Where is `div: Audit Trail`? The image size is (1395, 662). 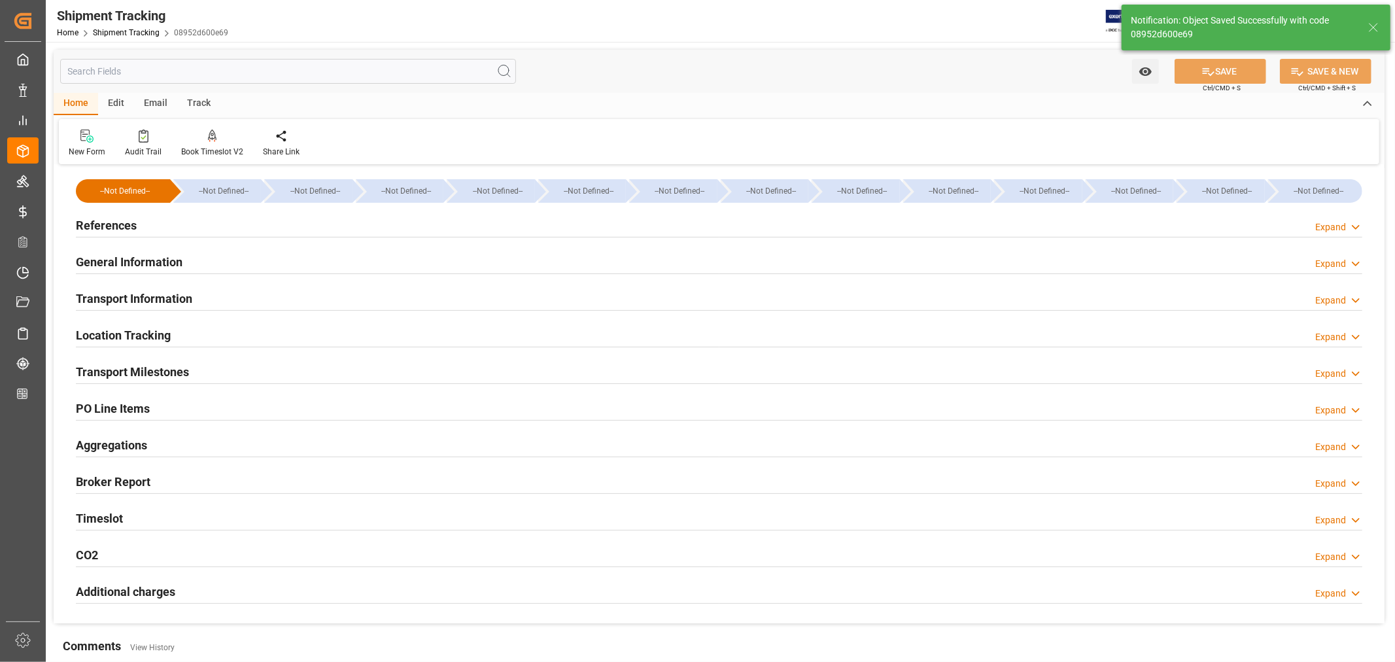 div: Audit Trail is located at coordinates (143, 152).